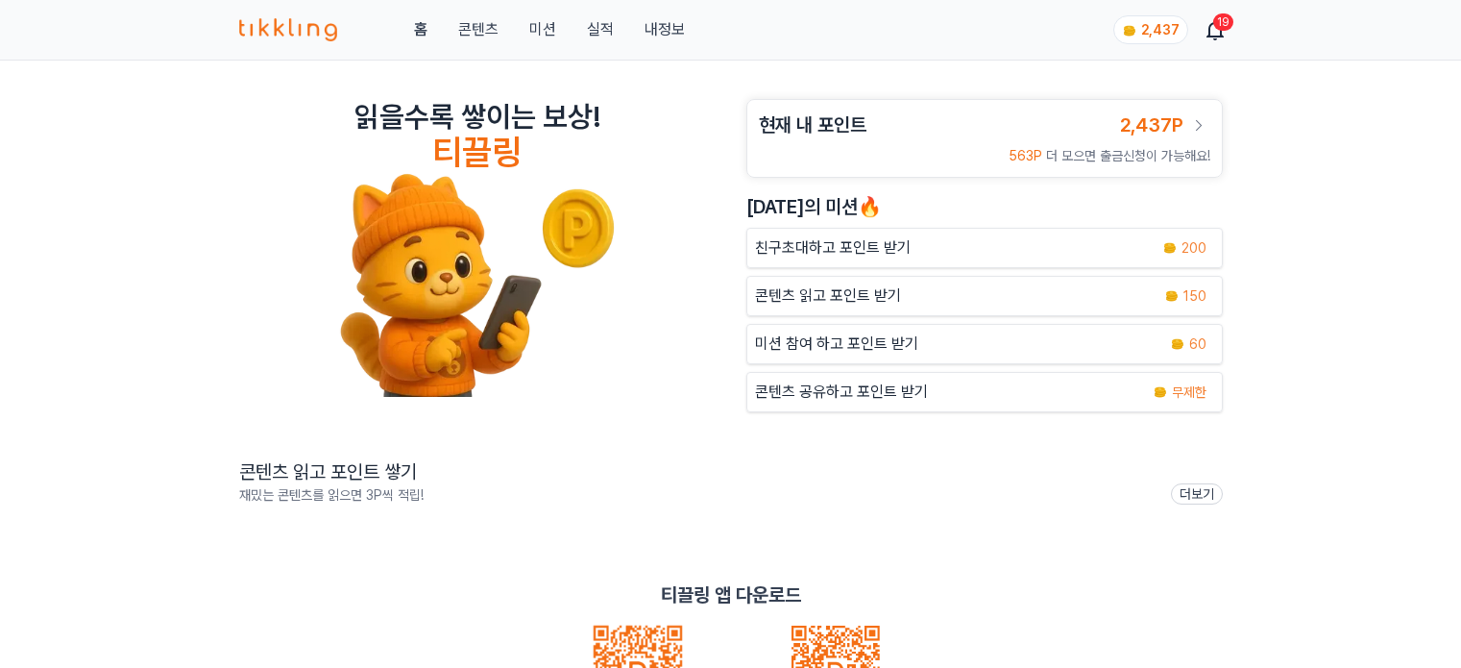 The width and height of the screenshot is (1461, 668). What do you see at coordinates (985, 392) in the screenshot?
I see `a: 콘텐츠 공유하고 포인트 받기 coin 무제한` at bounding box center [985, 392].